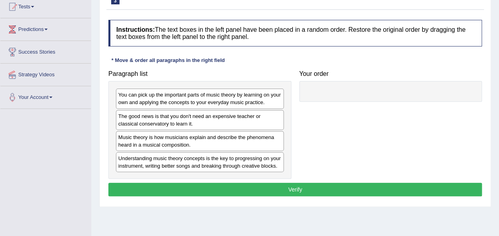 The height and width of the screenshot is (236, 499). Describe the element at coordinates (46, 96) in the screenshot. I see `a: Your Account` at that location.